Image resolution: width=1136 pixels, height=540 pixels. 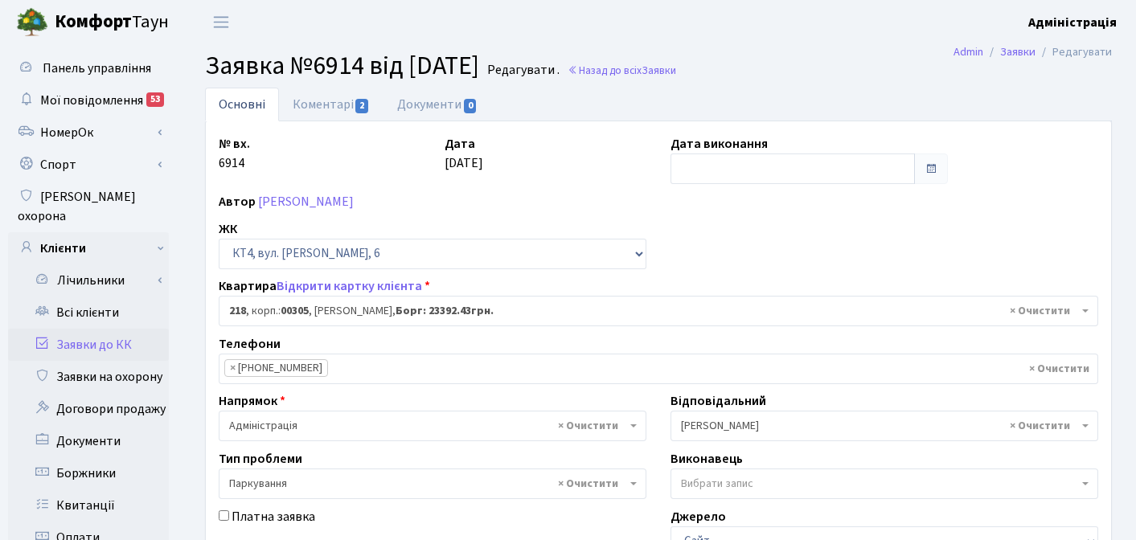 What do you see at coordinates (276, 368) in the screenshot?
I see `li: 0 (93) 515 00 68` at bounding box center [276, 368].